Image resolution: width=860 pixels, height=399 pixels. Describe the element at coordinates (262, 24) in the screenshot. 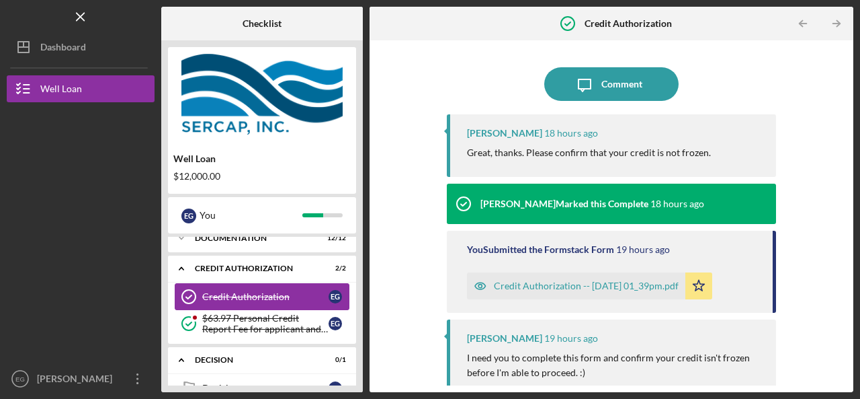

I see `b: Checklist` at that location.